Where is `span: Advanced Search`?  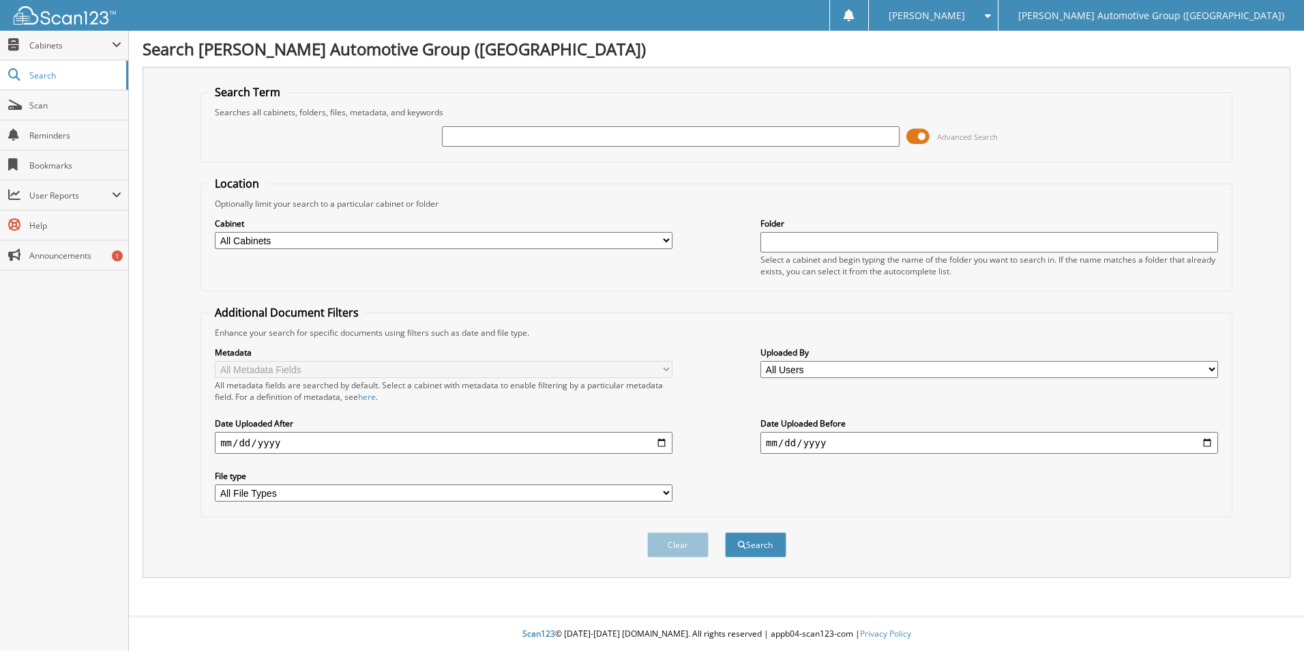 span: Advanced Search is located at coordinates (967, 136).